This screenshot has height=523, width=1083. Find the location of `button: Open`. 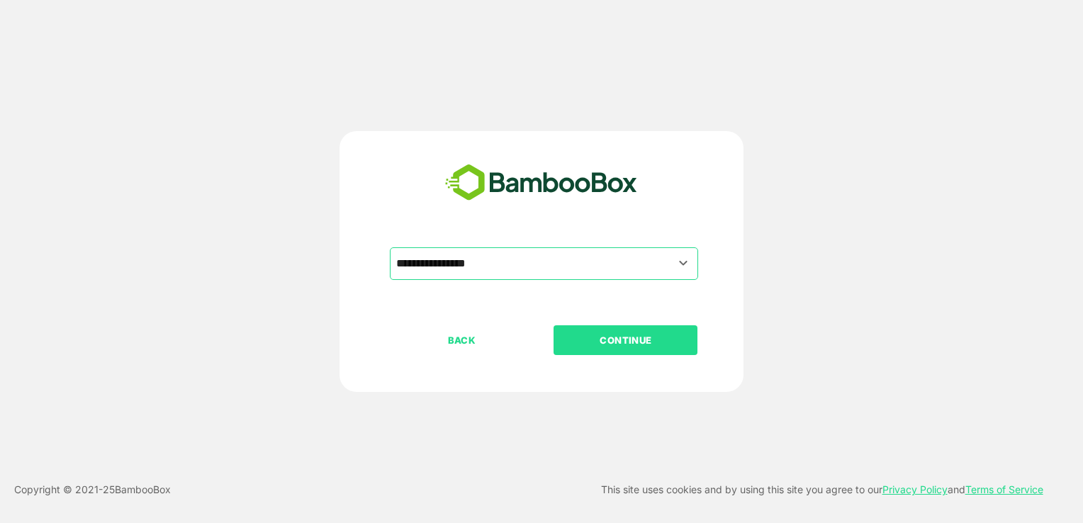

button: Open is located at coordinates (683, 263).